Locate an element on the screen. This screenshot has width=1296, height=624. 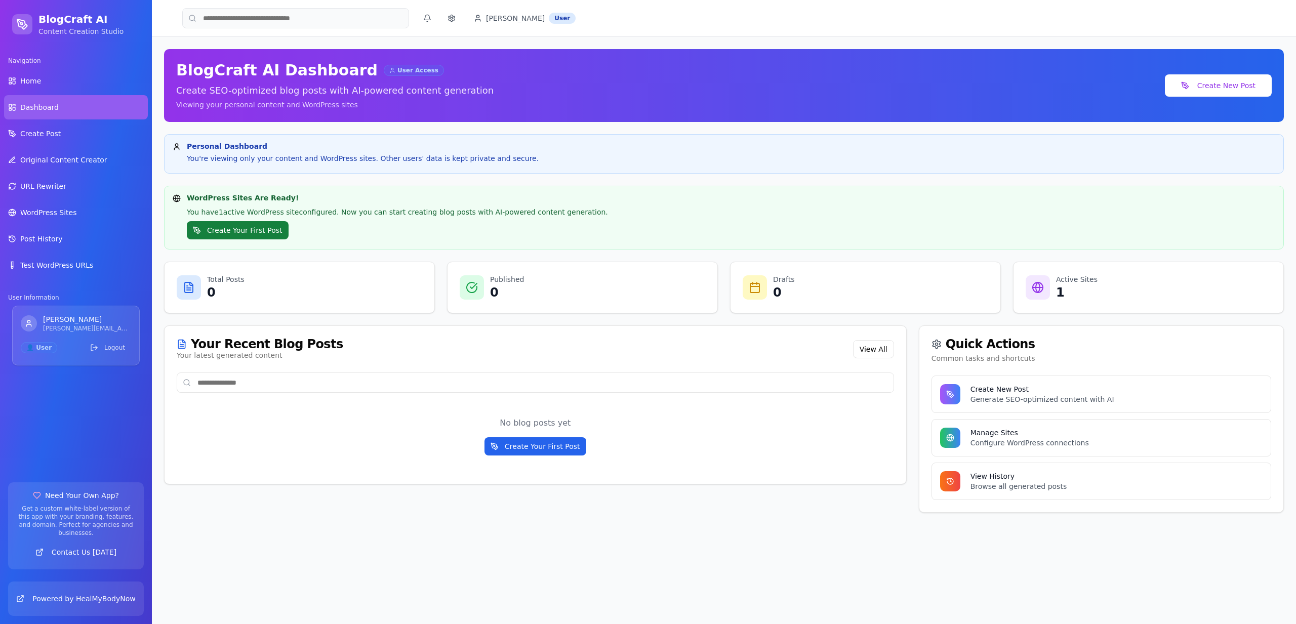
div: User Information is located at coordinates (76, 298).